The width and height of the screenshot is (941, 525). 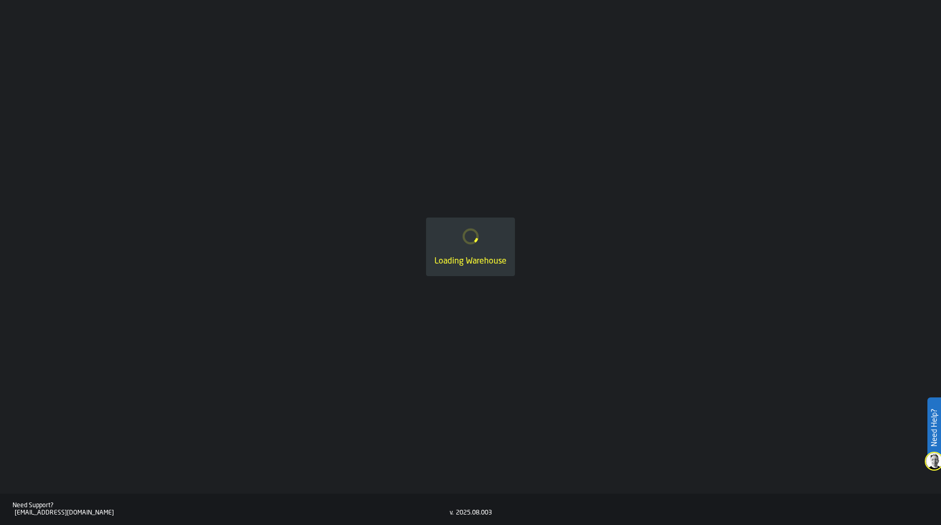 I want to click on div: 2025.08.003, so click(x=473, y=513).